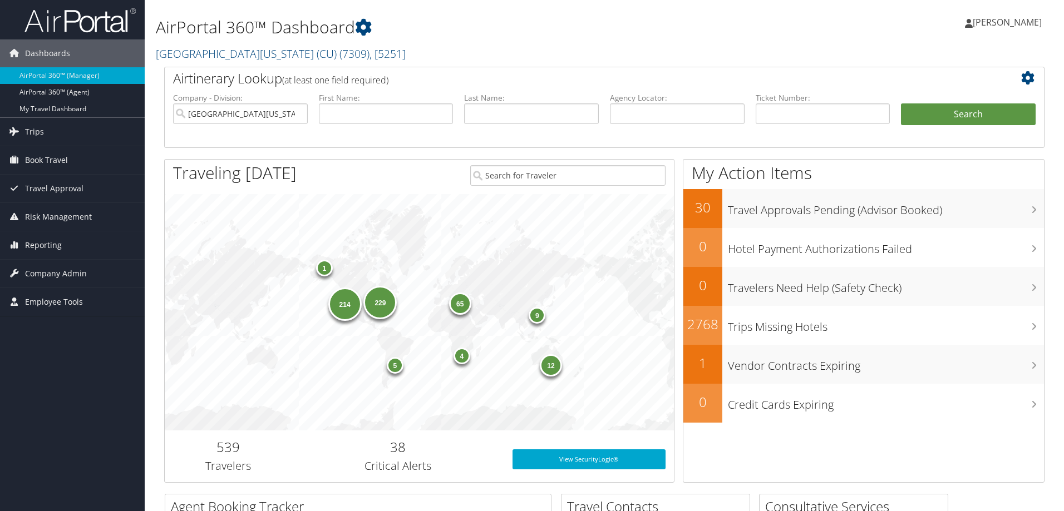 This screenshot has height=511, width=1064. I want to click on div: 4, so click(462, 356).